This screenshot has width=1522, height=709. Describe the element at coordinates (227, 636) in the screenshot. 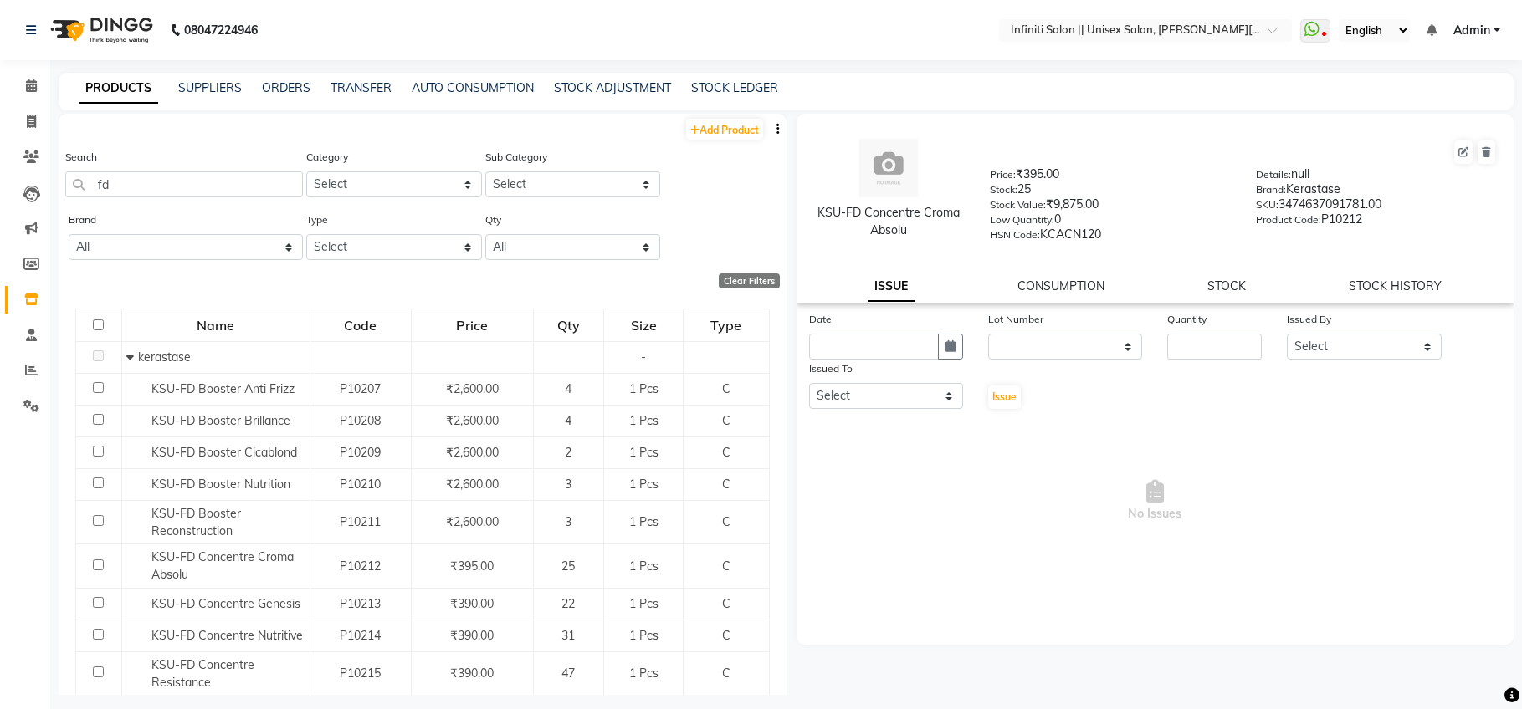

I see `span: KSU-FD Concentre Nutritive` at that location.